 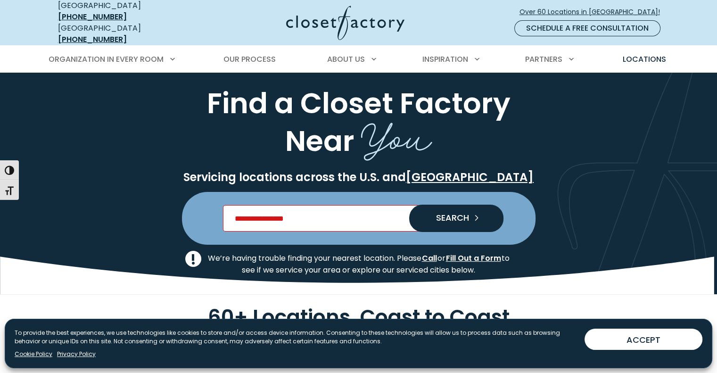 I want to click on a: Fill Out a Form, so click(x=473, y=258).